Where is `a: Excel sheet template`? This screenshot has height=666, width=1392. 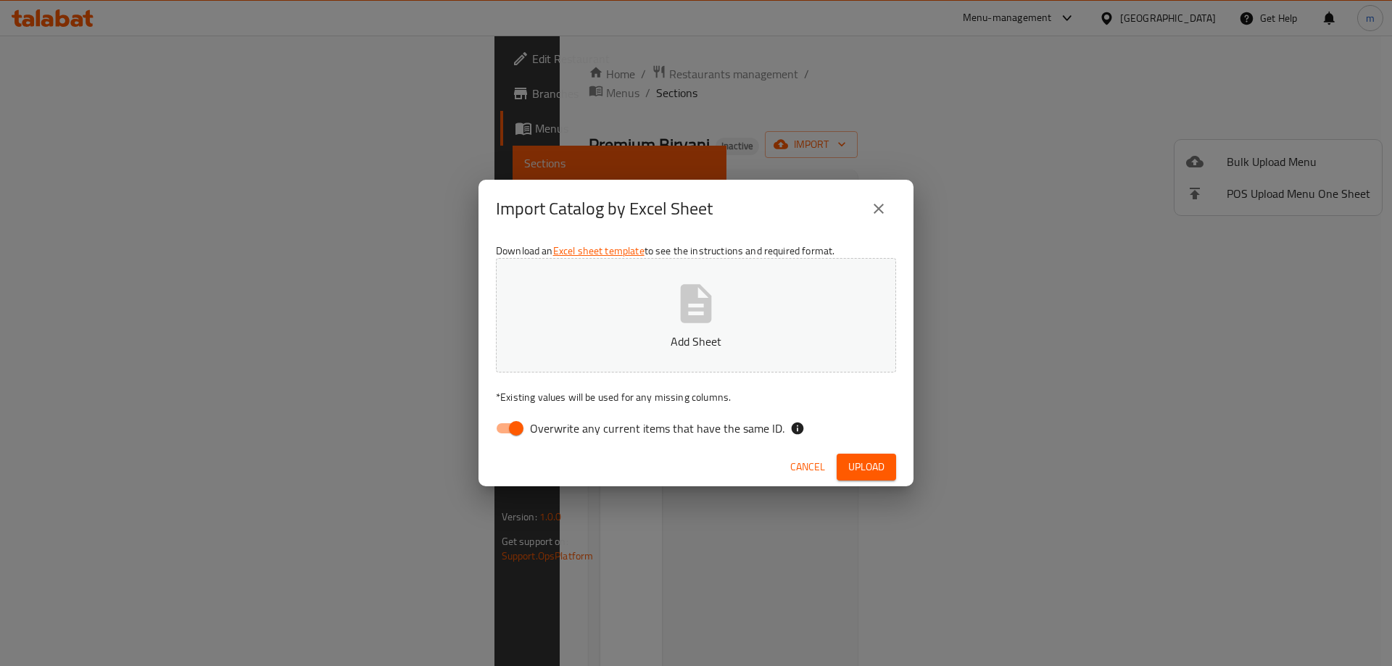 a: Excel sheet template is located at coordinates (599, 251).